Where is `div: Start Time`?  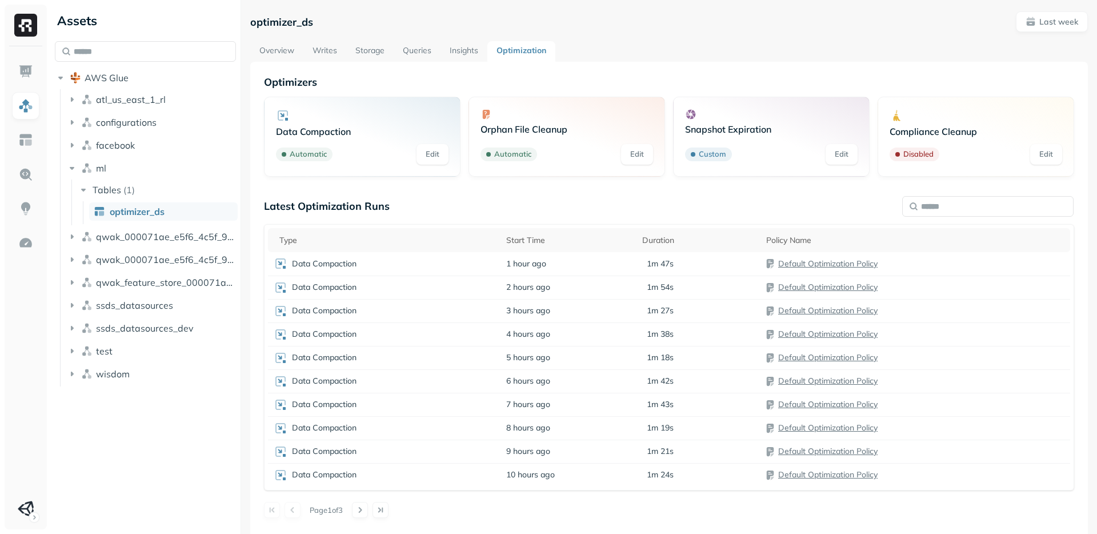
div: Start Time is located at coordinates (569, 240).